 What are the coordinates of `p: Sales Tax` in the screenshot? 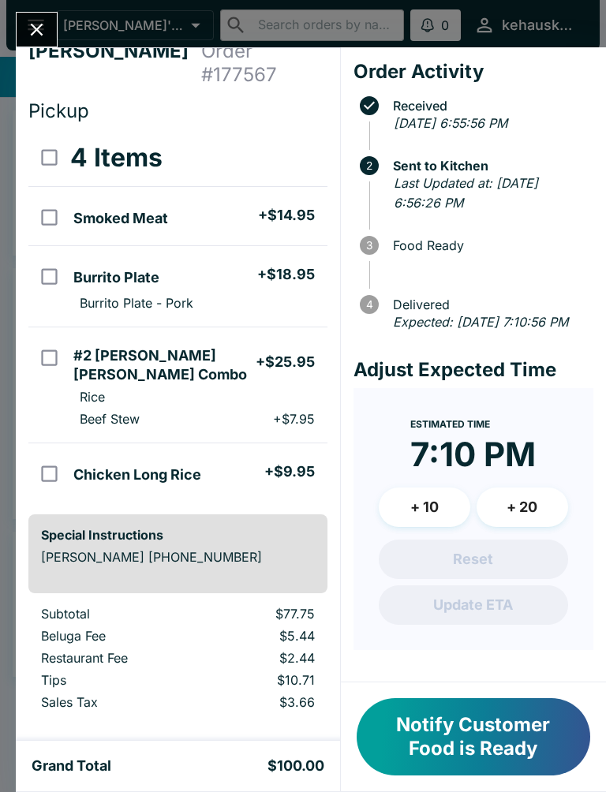 It's located at (114, 702).